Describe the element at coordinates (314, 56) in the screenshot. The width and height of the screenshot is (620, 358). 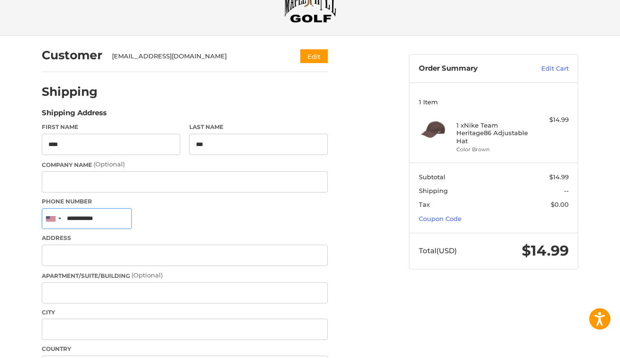
I see `button: Edit` at that location.